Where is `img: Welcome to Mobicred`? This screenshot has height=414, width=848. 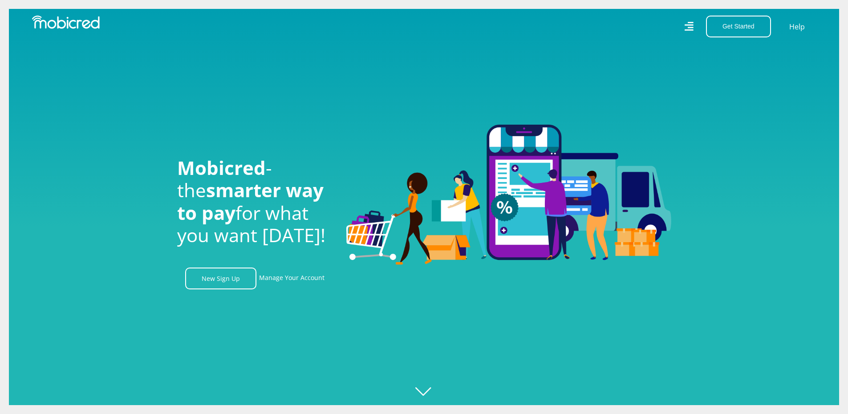 img: Welcome to Mobicred is located at coordinates (509, 195).